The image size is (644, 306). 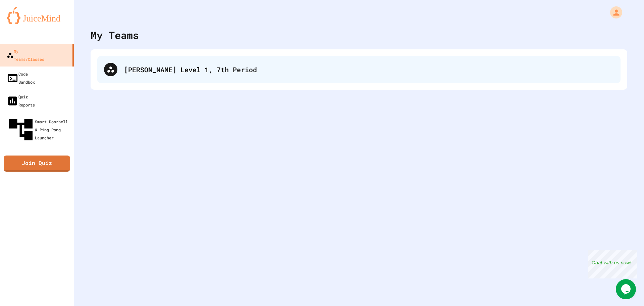 I want to click on img: logo-orange.svg, so click(x=37, y=15).